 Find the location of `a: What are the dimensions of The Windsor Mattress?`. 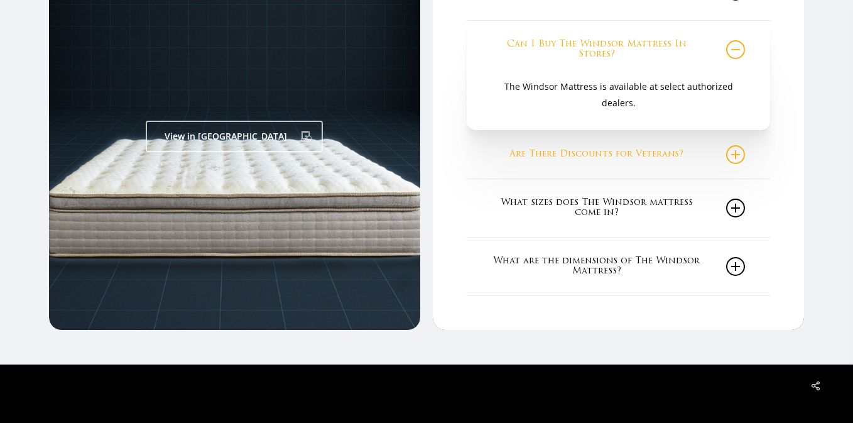

a: What are the dimensions of The Windsor Mattress? is located at coordinates (618, 266).